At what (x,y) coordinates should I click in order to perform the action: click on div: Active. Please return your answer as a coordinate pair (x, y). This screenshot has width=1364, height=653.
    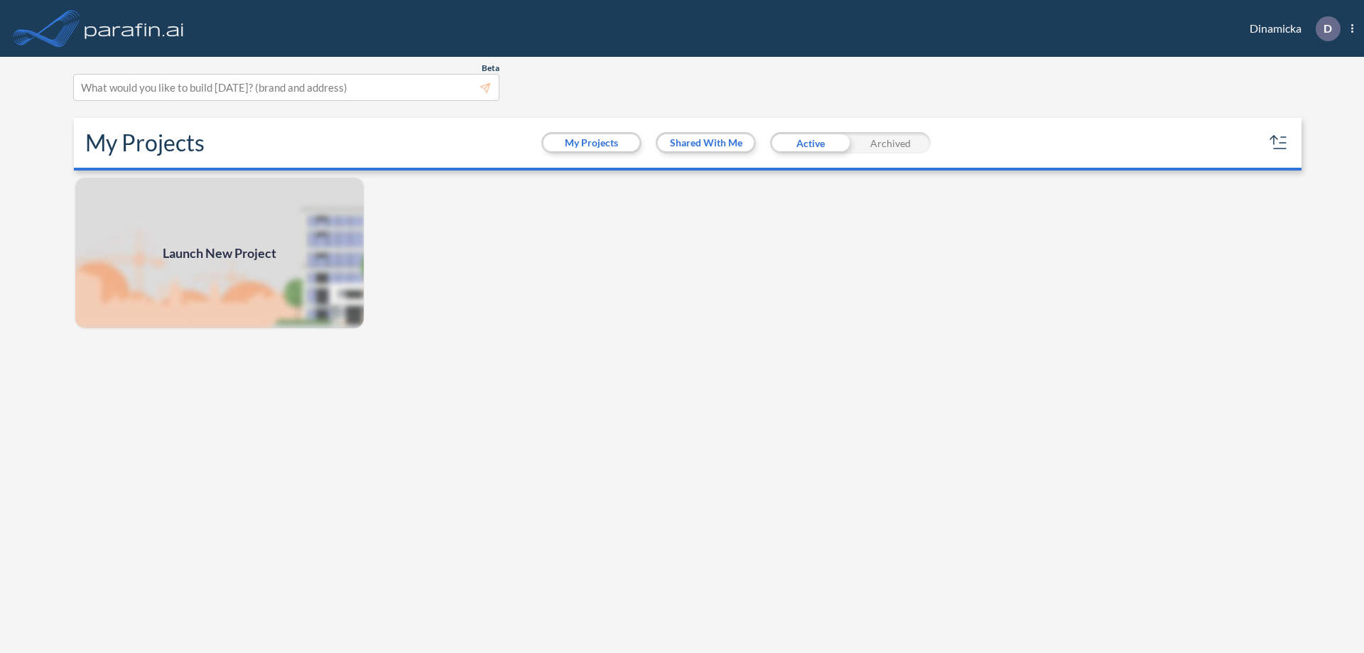
    Looking at the image, I should click on (810, 143).